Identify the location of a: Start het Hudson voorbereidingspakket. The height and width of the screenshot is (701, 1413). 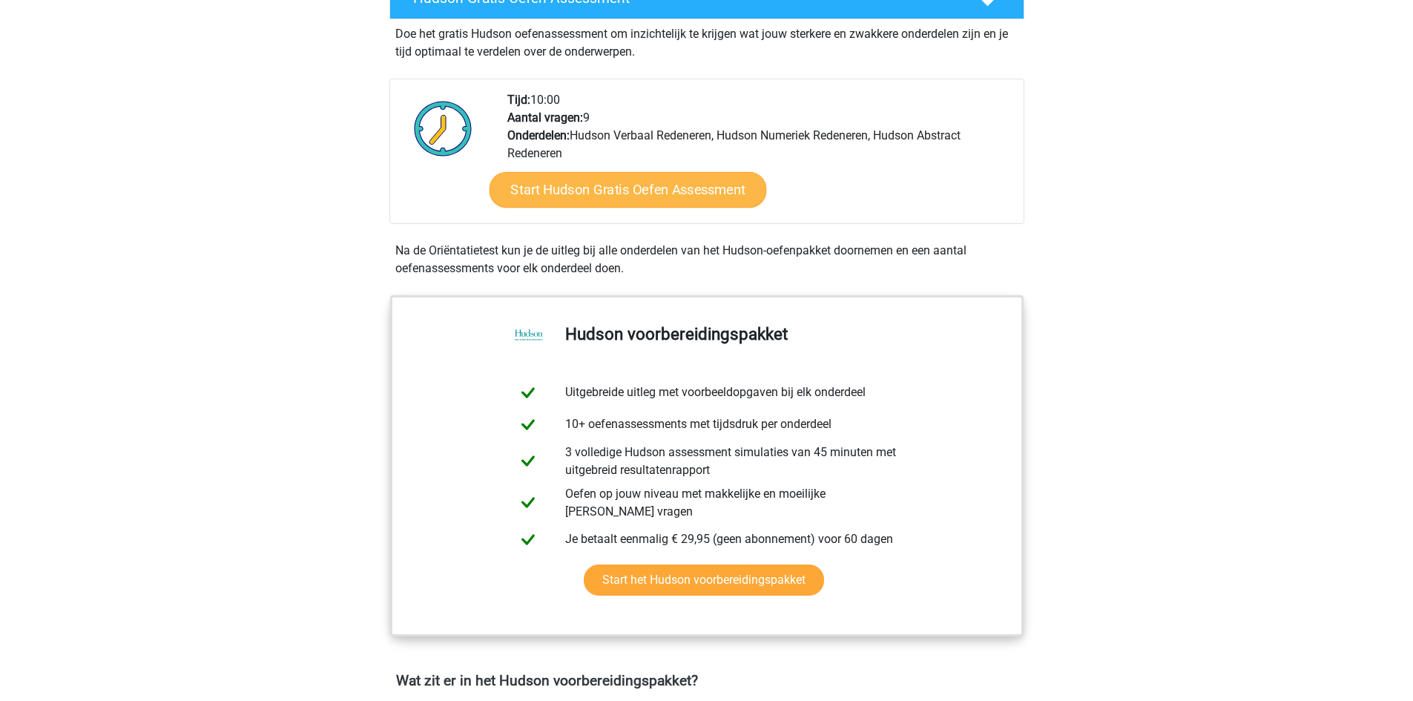
(704, 580).